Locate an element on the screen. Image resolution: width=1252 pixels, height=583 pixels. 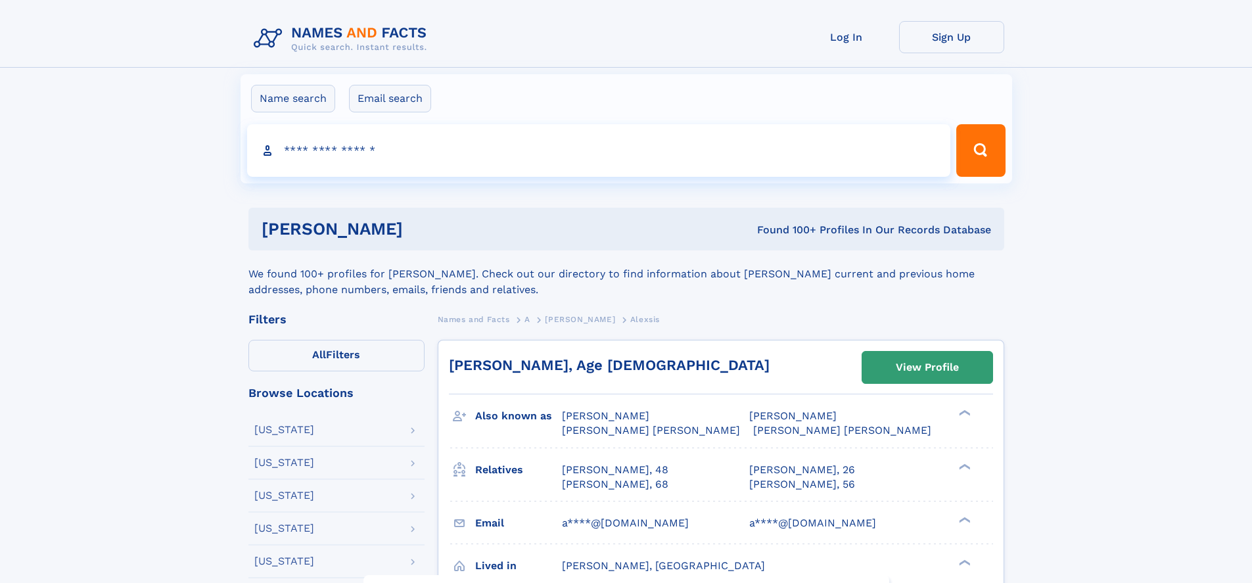
label: Email search is located at coordinates (390, 99).